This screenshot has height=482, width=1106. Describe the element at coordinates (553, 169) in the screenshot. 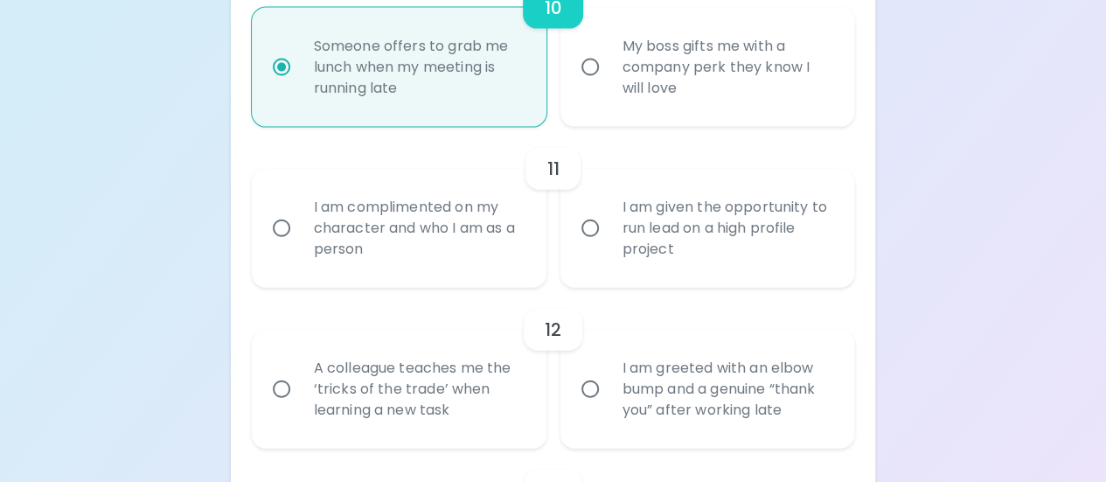

I see `h6: 11` at that location.